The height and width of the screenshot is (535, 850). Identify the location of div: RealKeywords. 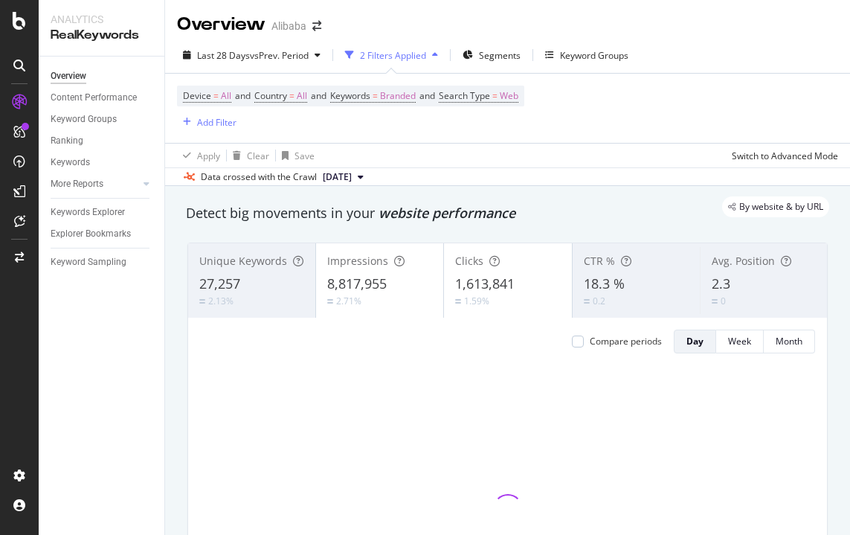
(101, 35).